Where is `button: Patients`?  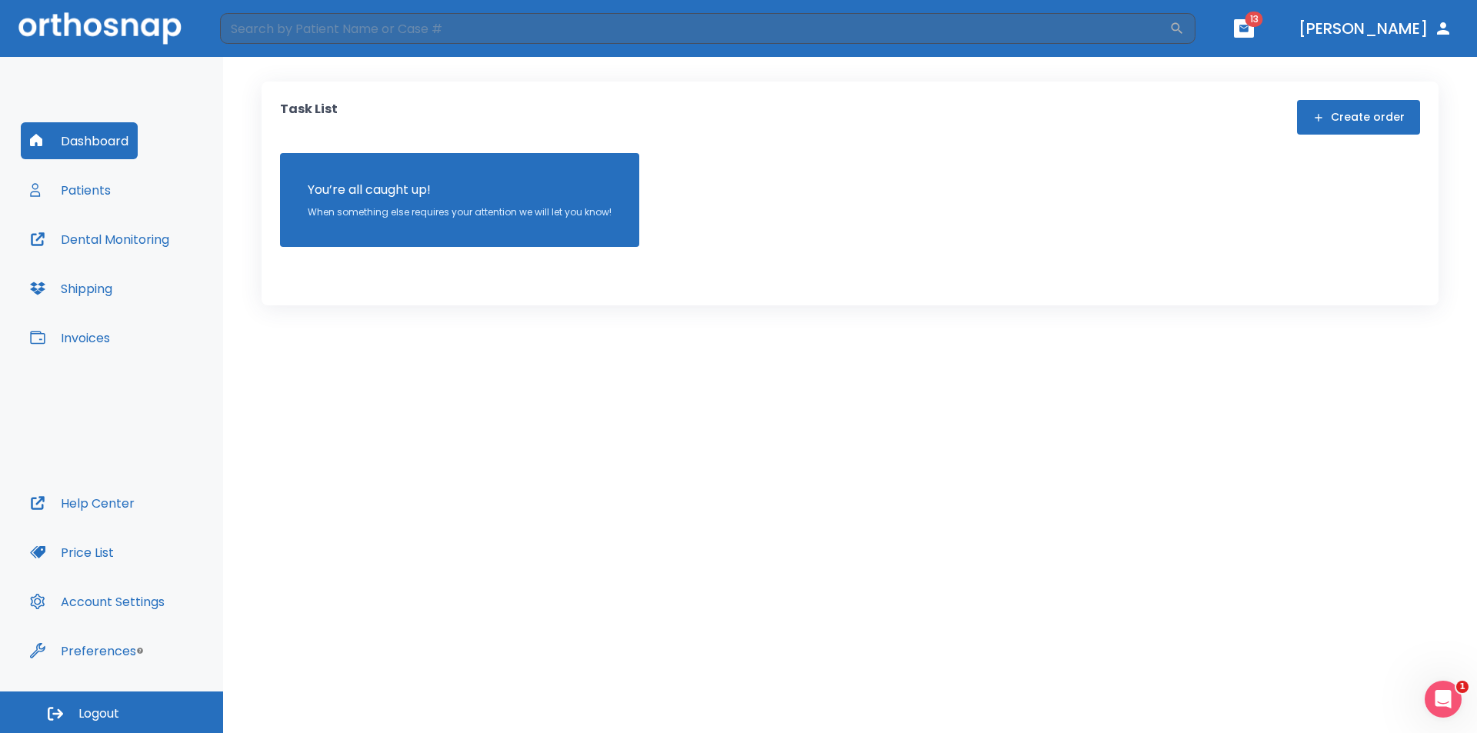
button: Patients is located at coordinates (70, 190).